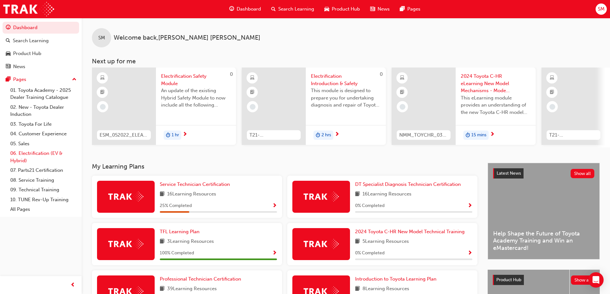 The width and height of the screenshot is (610, 294). I want to click on a: 0ESM_052022_ELEARNElectrification Safety ModuleAn update of the existing Hybrid Safety Module to ..., so click(164, 106).